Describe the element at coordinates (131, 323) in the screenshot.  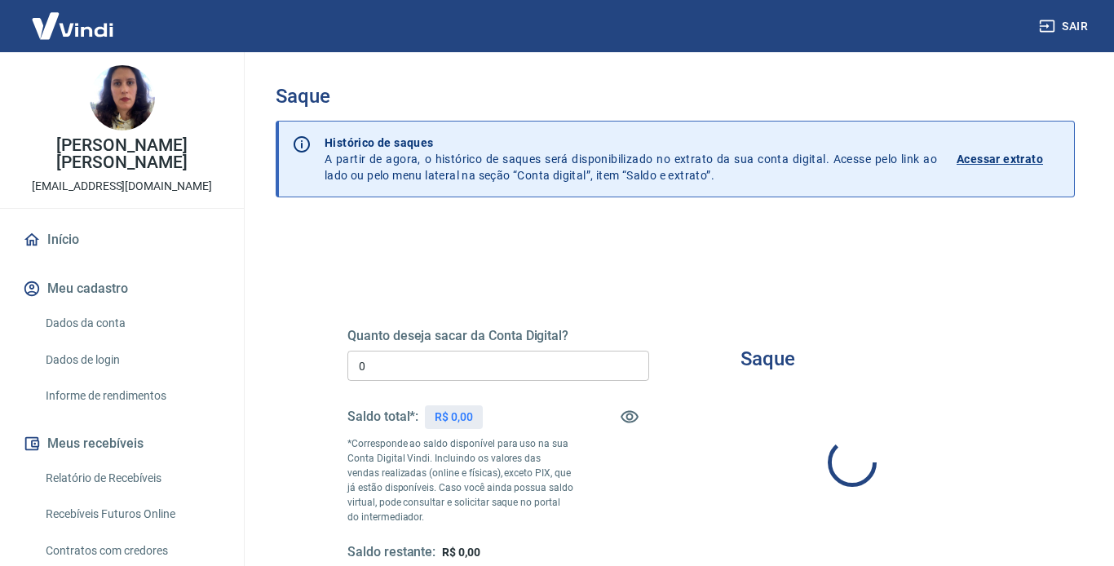
I see `a: Dados da conta` at that location.